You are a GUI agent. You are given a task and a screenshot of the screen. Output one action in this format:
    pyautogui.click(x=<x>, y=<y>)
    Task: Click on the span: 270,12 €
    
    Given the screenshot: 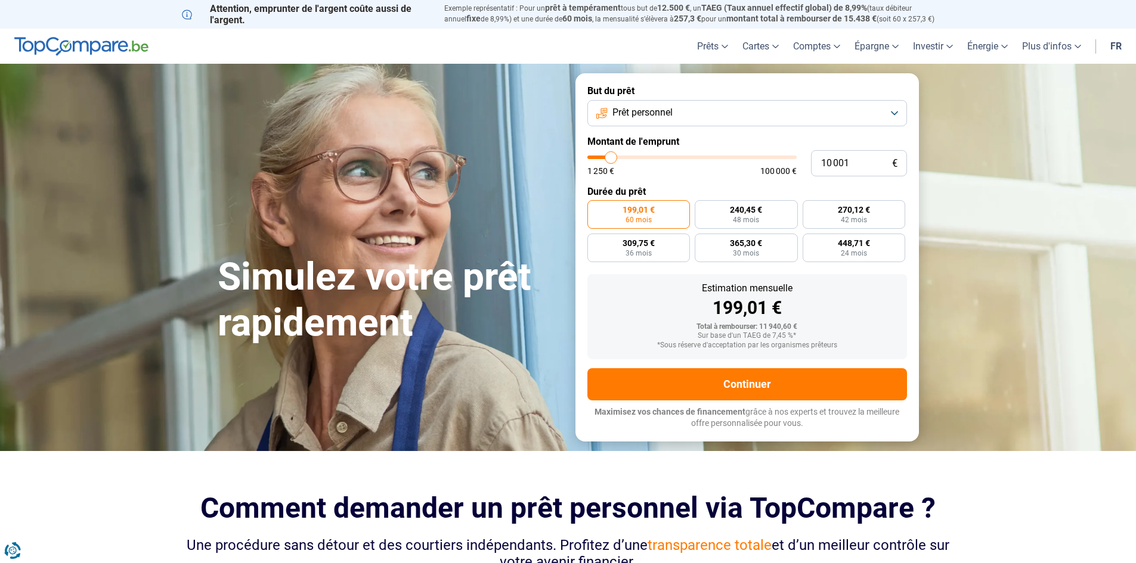 What is the action you would take?
    pyautogui.click(x=854, y=210)
    